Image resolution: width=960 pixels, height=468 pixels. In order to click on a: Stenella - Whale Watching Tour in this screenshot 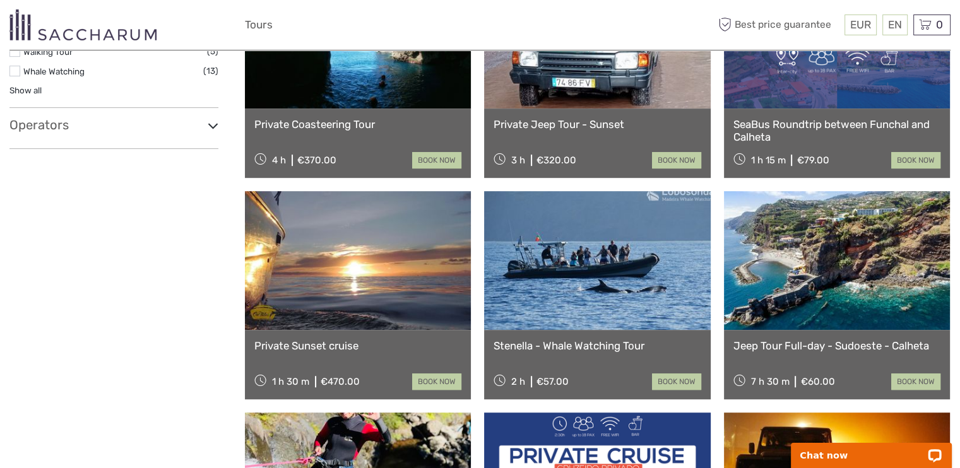, I will do `click(597, 346)`.